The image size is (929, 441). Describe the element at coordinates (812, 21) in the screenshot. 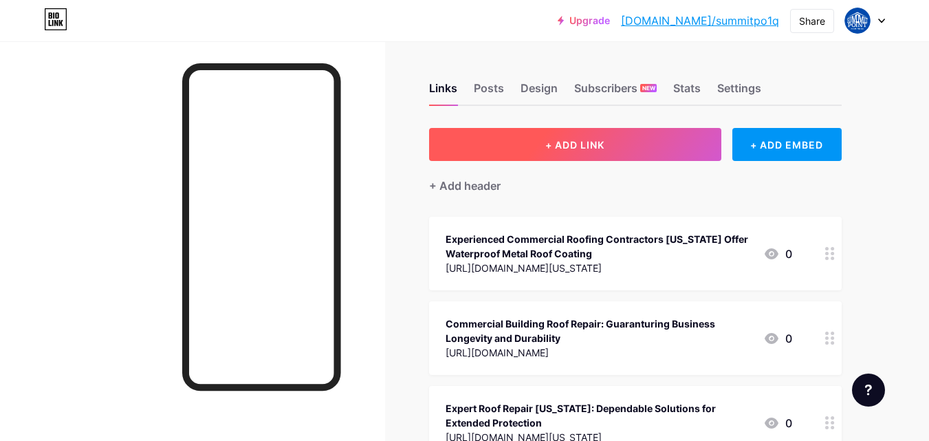

I see `div: Share` at that location.